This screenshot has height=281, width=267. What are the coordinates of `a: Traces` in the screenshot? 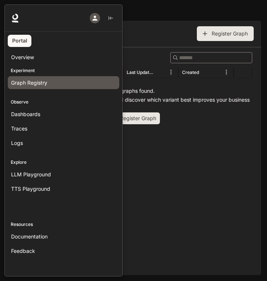 It's located at (64, 128).